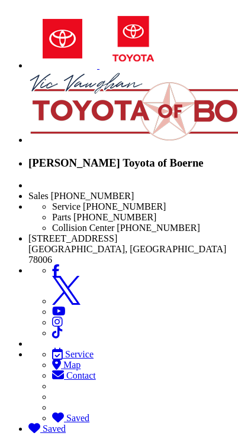 This screenshot has height=446, width=238. Describe the element at coordinates (66, 301) in the screenshot. I see `a: Twitter: Click to visit our Twitter page` at that location.